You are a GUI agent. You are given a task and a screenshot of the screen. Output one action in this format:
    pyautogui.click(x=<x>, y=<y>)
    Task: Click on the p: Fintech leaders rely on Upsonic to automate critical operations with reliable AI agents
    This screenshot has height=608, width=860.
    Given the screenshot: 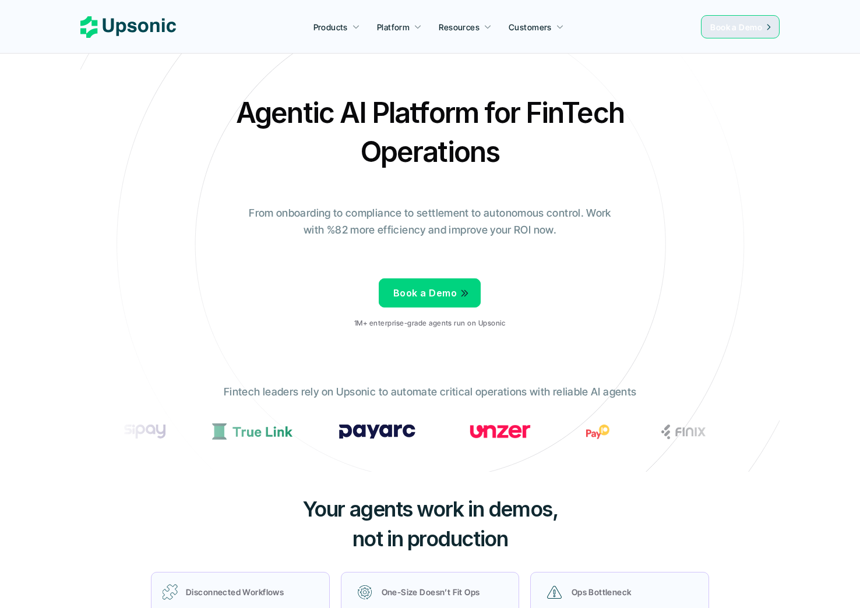 What is the action you would take?
    pyautogui.click(x=430, y=392)
    